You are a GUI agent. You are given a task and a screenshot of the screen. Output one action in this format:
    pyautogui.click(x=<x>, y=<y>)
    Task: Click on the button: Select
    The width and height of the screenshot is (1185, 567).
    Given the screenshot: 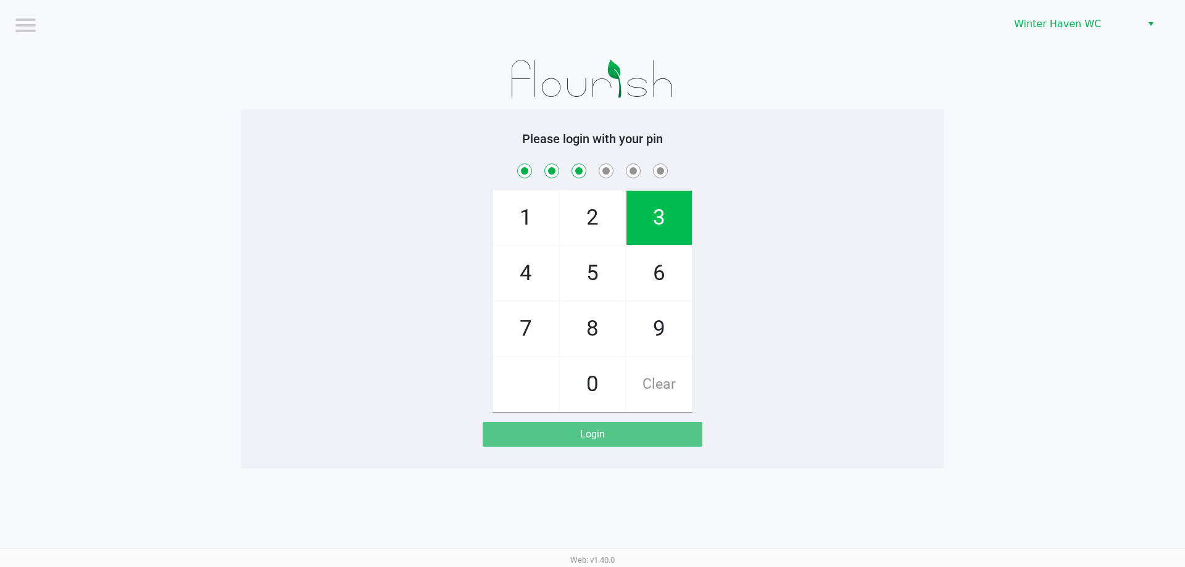 What is the action you would take?
    pyautogui.click(x=1151, y=24)
    